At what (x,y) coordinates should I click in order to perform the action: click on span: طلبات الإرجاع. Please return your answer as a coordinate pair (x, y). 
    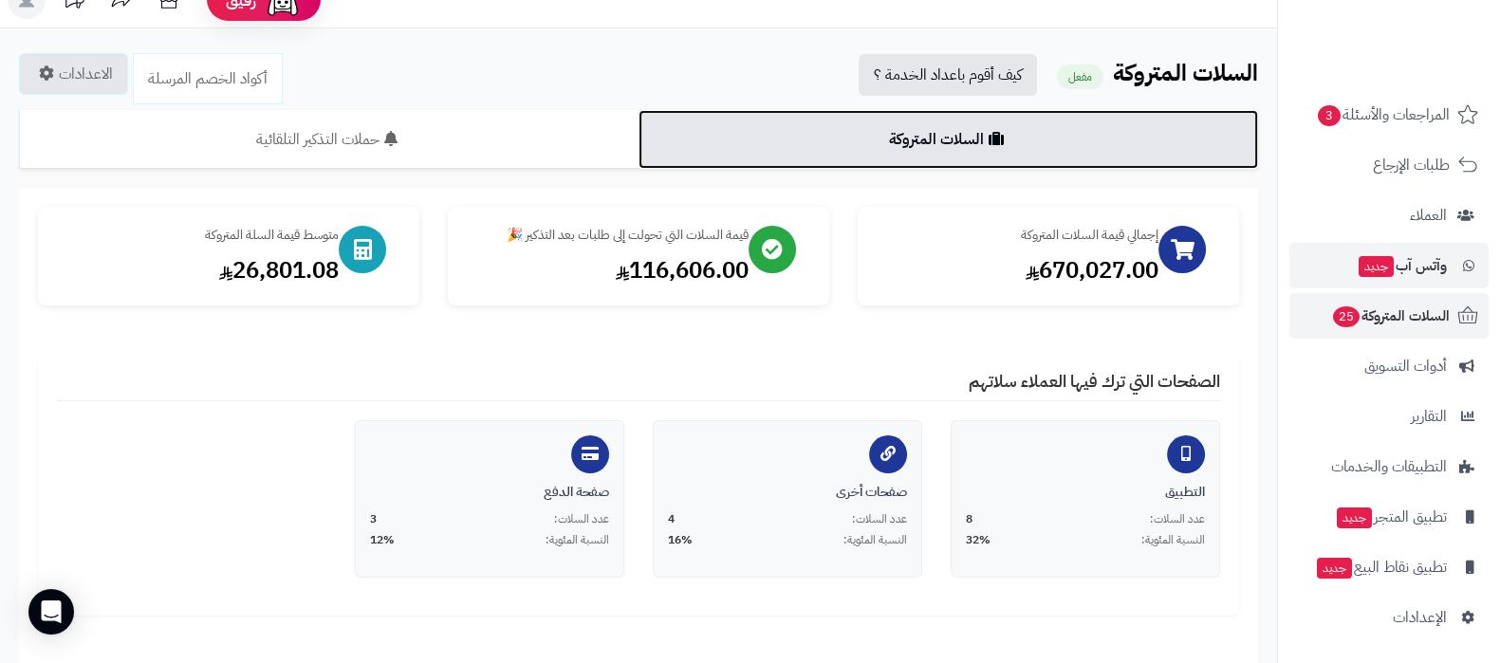
    Looking at the image, I should click on (1411, 165).